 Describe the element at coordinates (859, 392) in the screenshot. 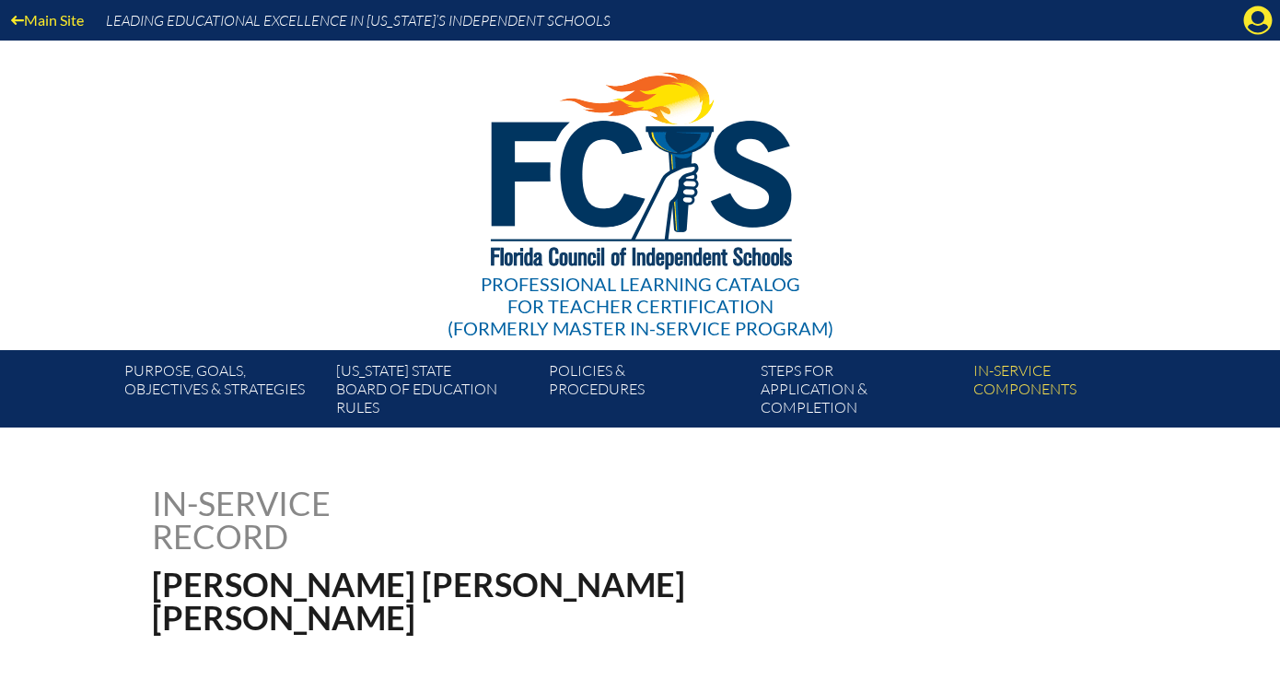

I see `a: Steps forapplication & completion` at that location.